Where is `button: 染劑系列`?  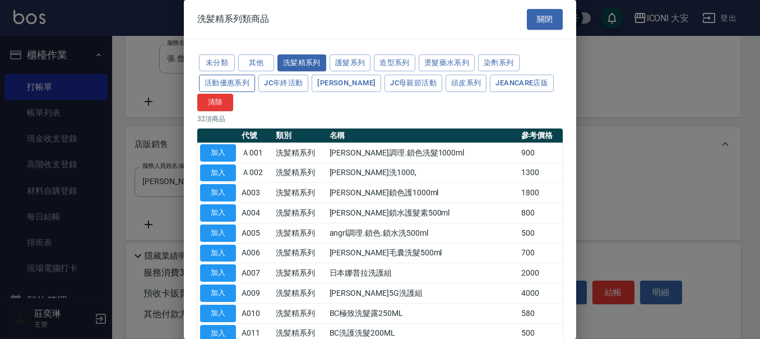 button: 染劑系列 is located at coordinates (499, 63).